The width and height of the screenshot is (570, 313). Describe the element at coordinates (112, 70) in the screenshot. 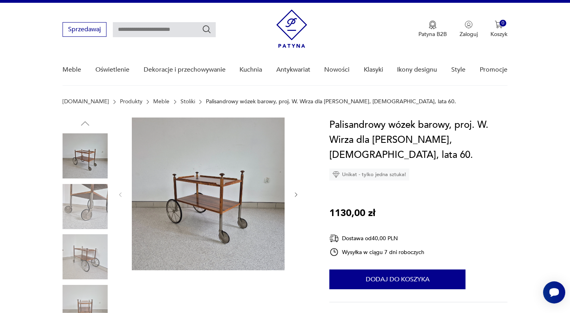

I see `a: Oświetlenie` at that location.